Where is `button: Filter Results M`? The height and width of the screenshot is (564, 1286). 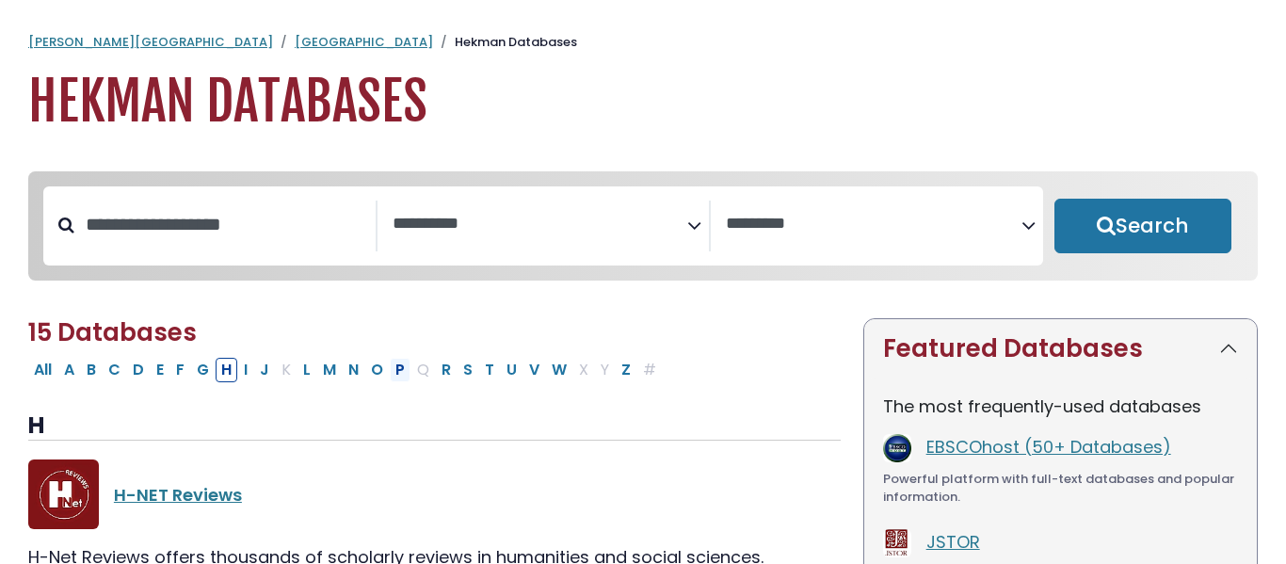 button: Filter Results M is located at coordinates (330, 370).